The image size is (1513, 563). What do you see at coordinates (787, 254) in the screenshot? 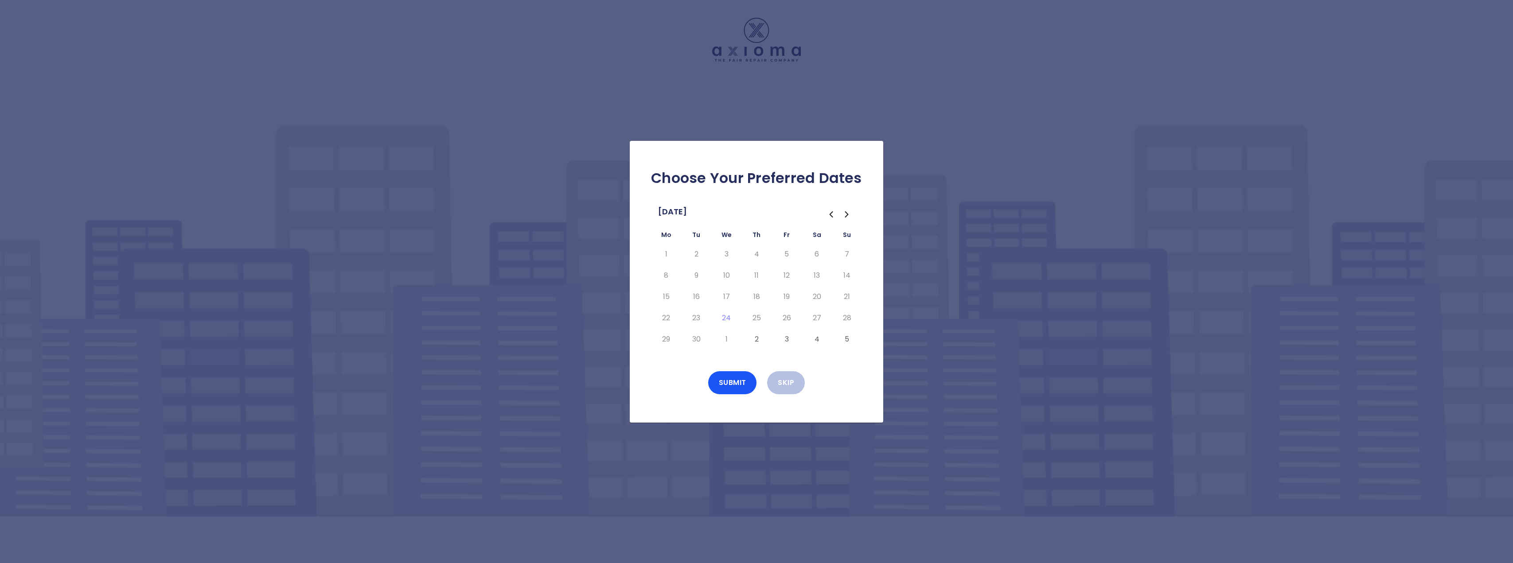
I see `button: Friday, September 5th, 2025` at bounding box center [787, 254].